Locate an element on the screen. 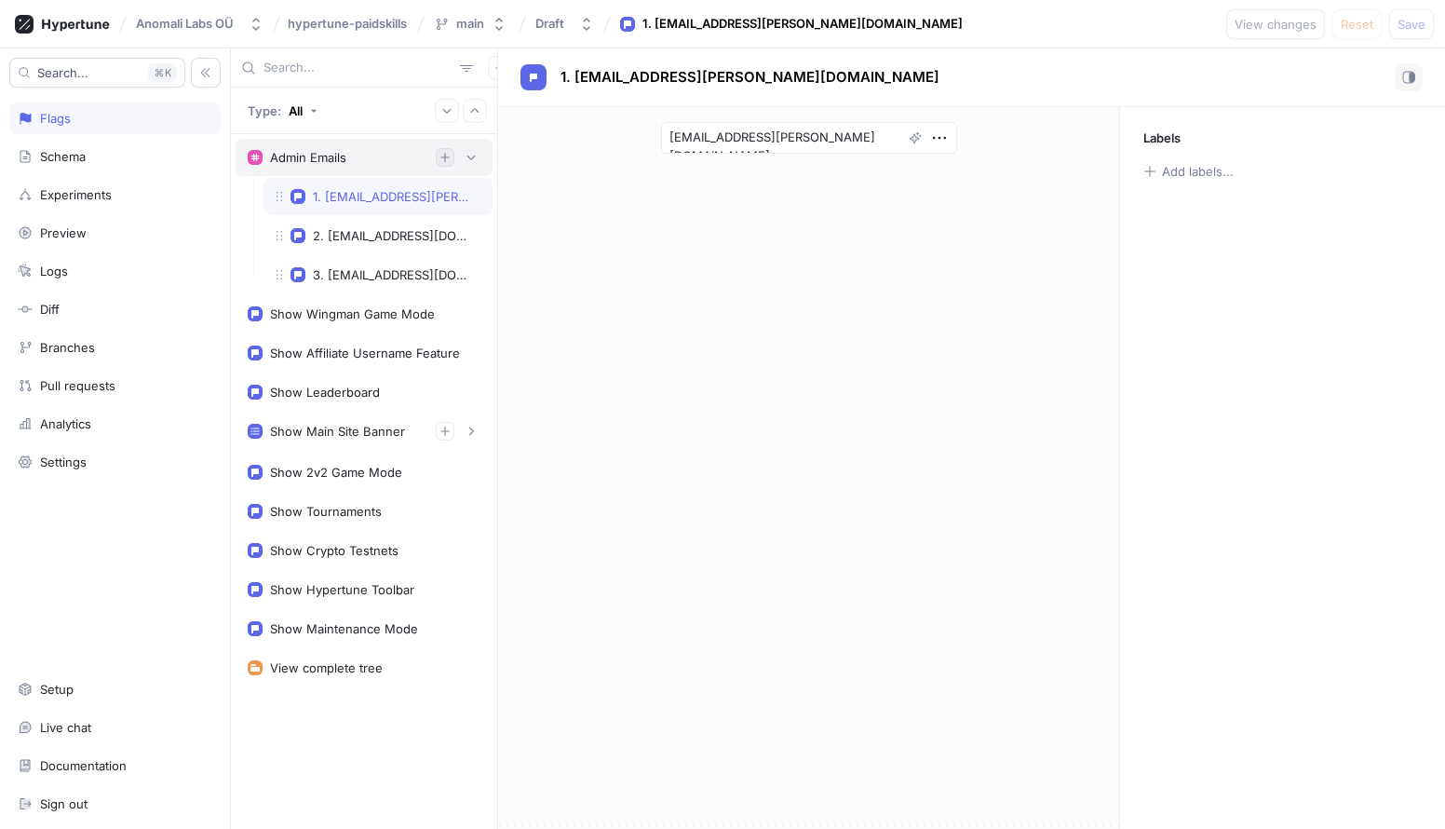 The height and width of the screenshot is (829, 1445). button: View changes is located at coordinates (1276, 24).